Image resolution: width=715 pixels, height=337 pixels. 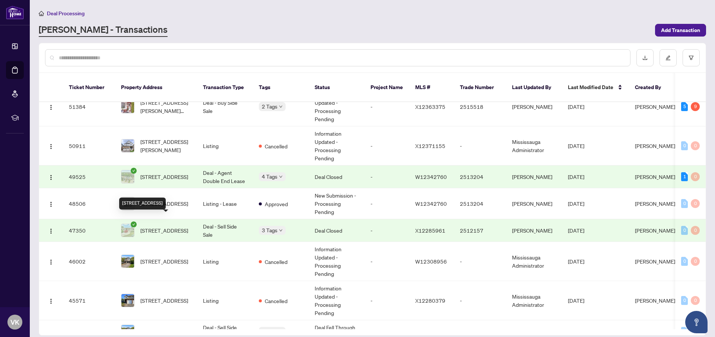 What do you see at coordinates (480, 107) in the screenshot?
I see `td: 2515518` at bounding box center [480, 107].